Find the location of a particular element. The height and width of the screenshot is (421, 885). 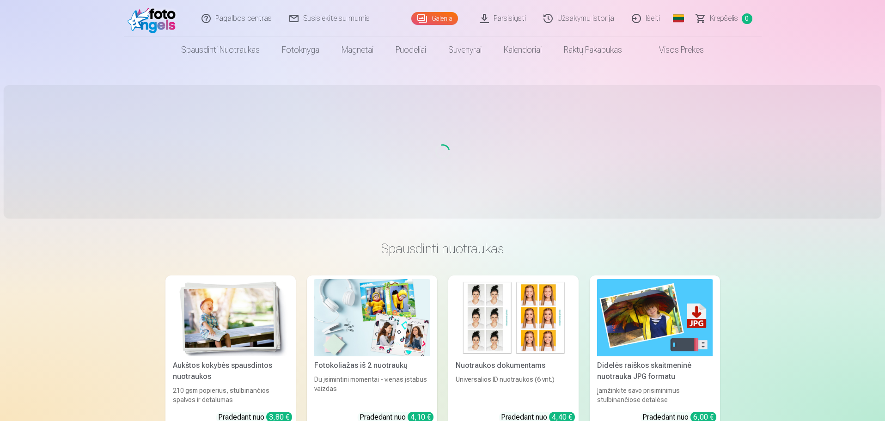

a: Suvenyrai is located at coordinates (465, 50).